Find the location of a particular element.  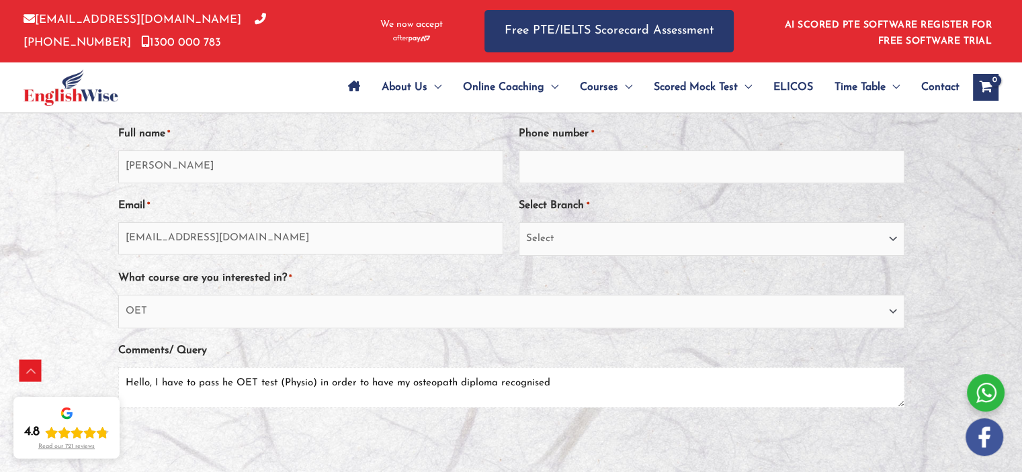

div: 4.8 is located at coordinates (32, 433).